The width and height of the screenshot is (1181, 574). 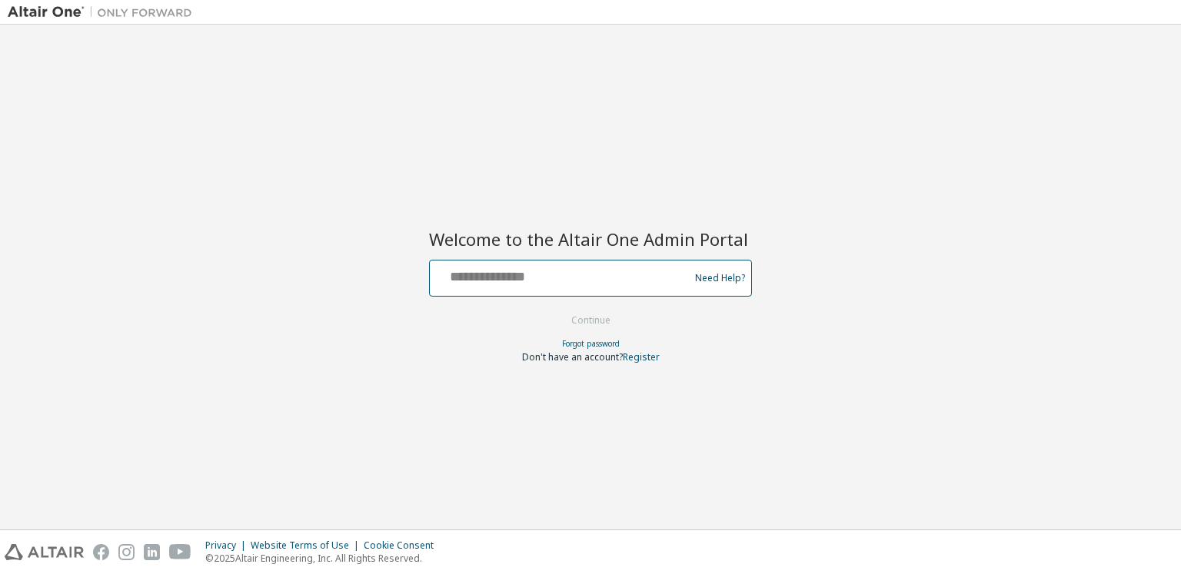 What do you see at coordinates (151, 552) in the screenshot?
I see `img: linkedin.svg` at bounding box center [151, 552].